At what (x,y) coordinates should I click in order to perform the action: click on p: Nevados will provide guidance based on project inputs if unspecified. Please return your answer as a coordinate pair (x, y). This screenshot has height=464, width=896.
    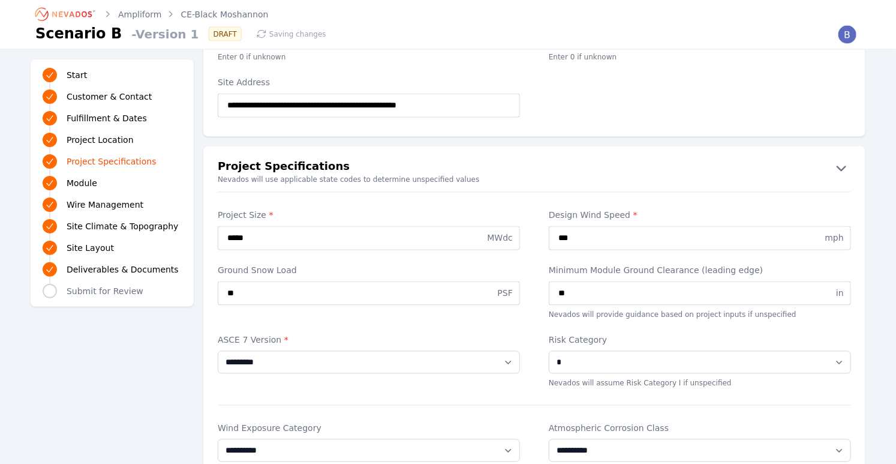
    Looking at the image, I should click on (700, 315).